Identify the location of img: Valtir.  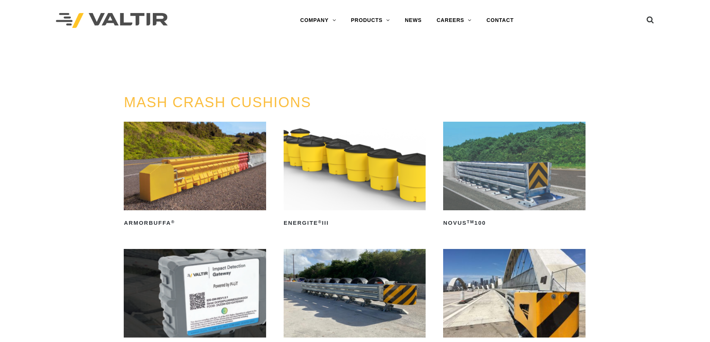
(112, 20).